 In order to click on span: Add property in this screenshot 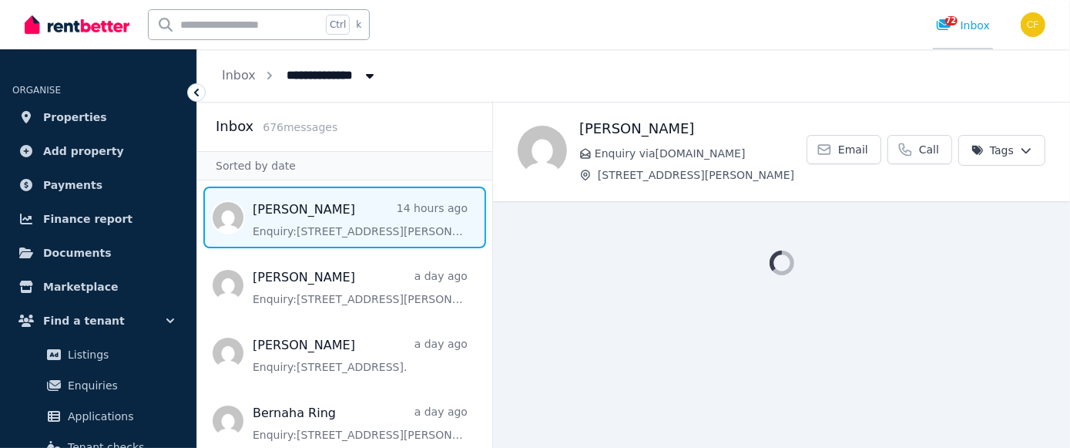, I will do `click(83, 151)`.